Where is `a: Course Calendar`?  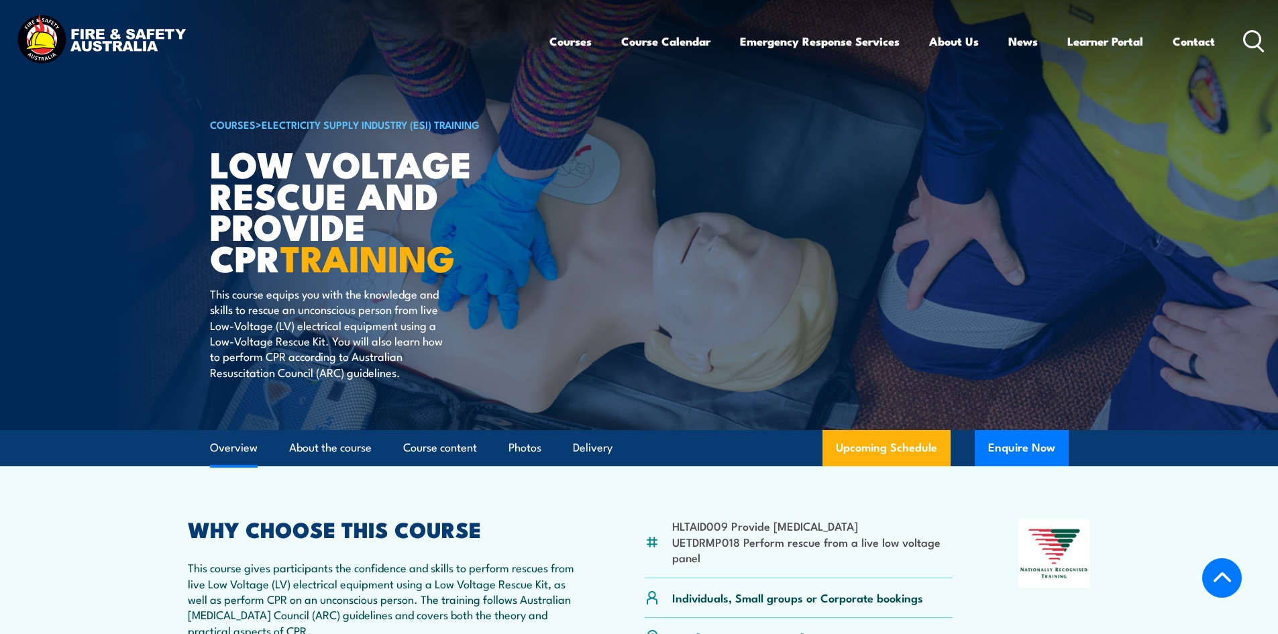 a: Course Calendar is located at coordinates (666, 41).